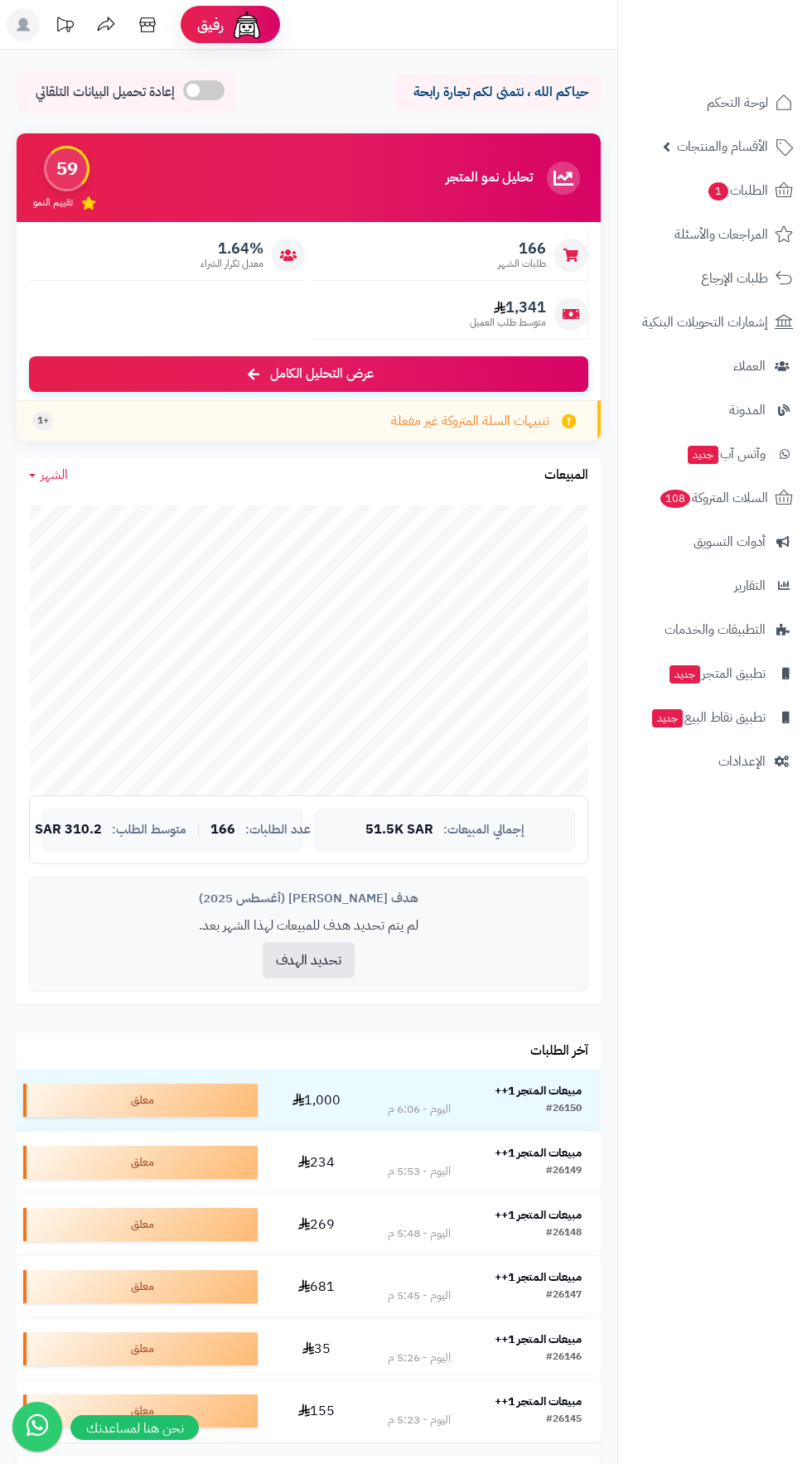  I want to click on span: تقييم النمو, so click(53, 202).